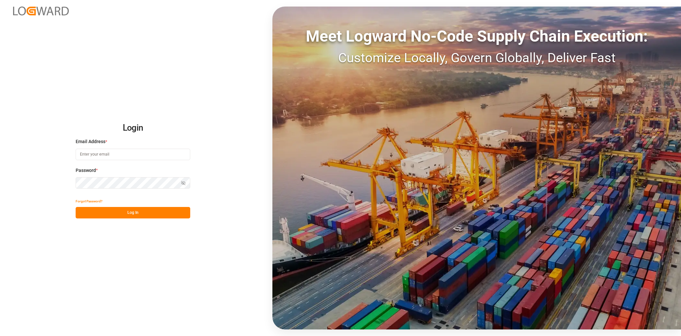 This screenshot has height=336, width=681. Describe the element at coordinates (89, 201) in the screenshot. I see `button: Forgot Password?` at that location.